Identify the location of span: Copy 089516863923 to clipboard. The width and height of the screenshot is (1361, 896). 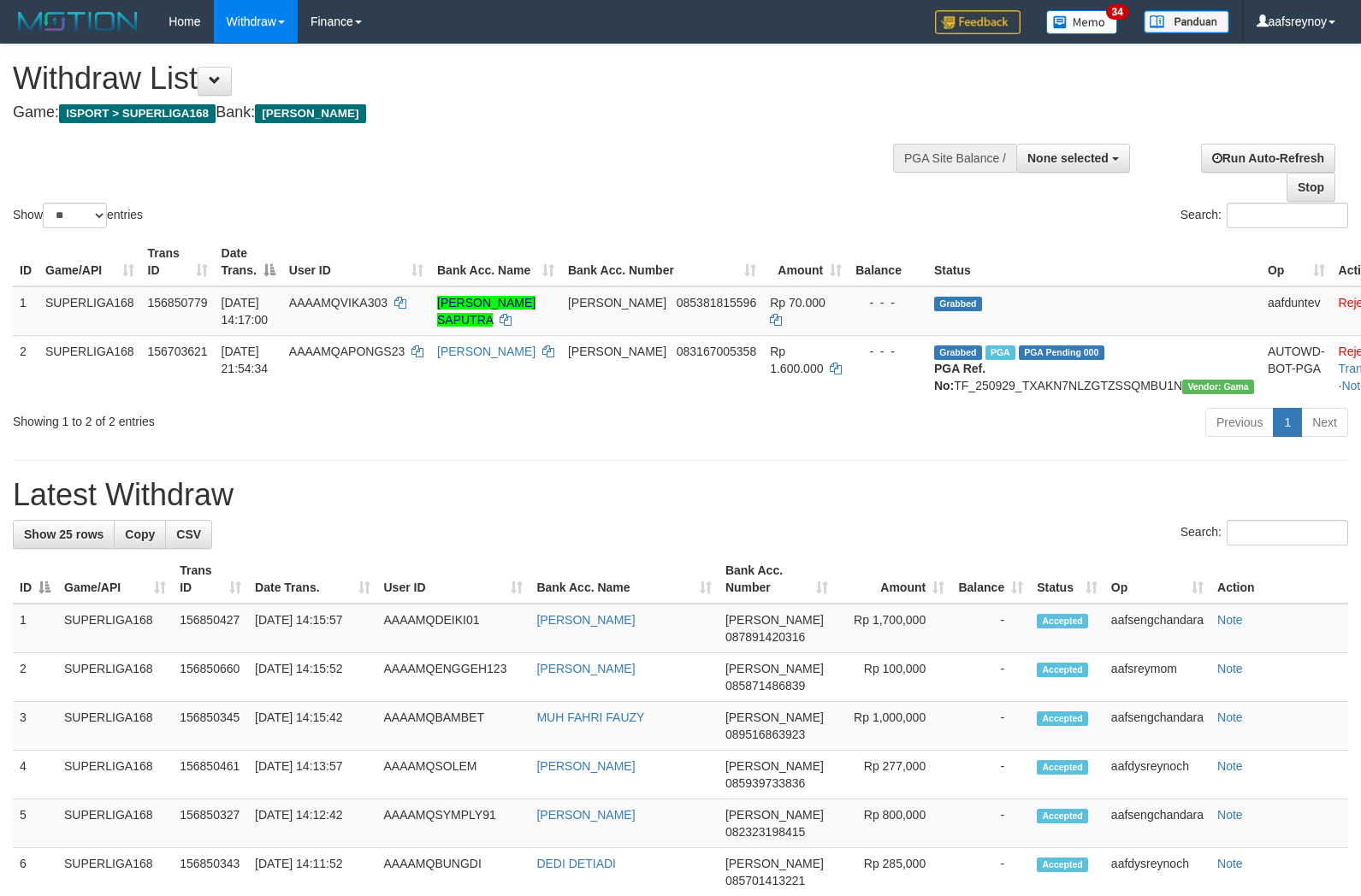
(765, 734).